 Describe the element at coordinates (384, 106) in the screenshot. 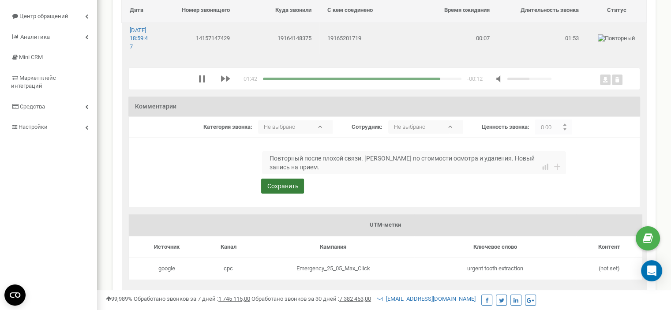

I see `h3: Комментарии` at that location.